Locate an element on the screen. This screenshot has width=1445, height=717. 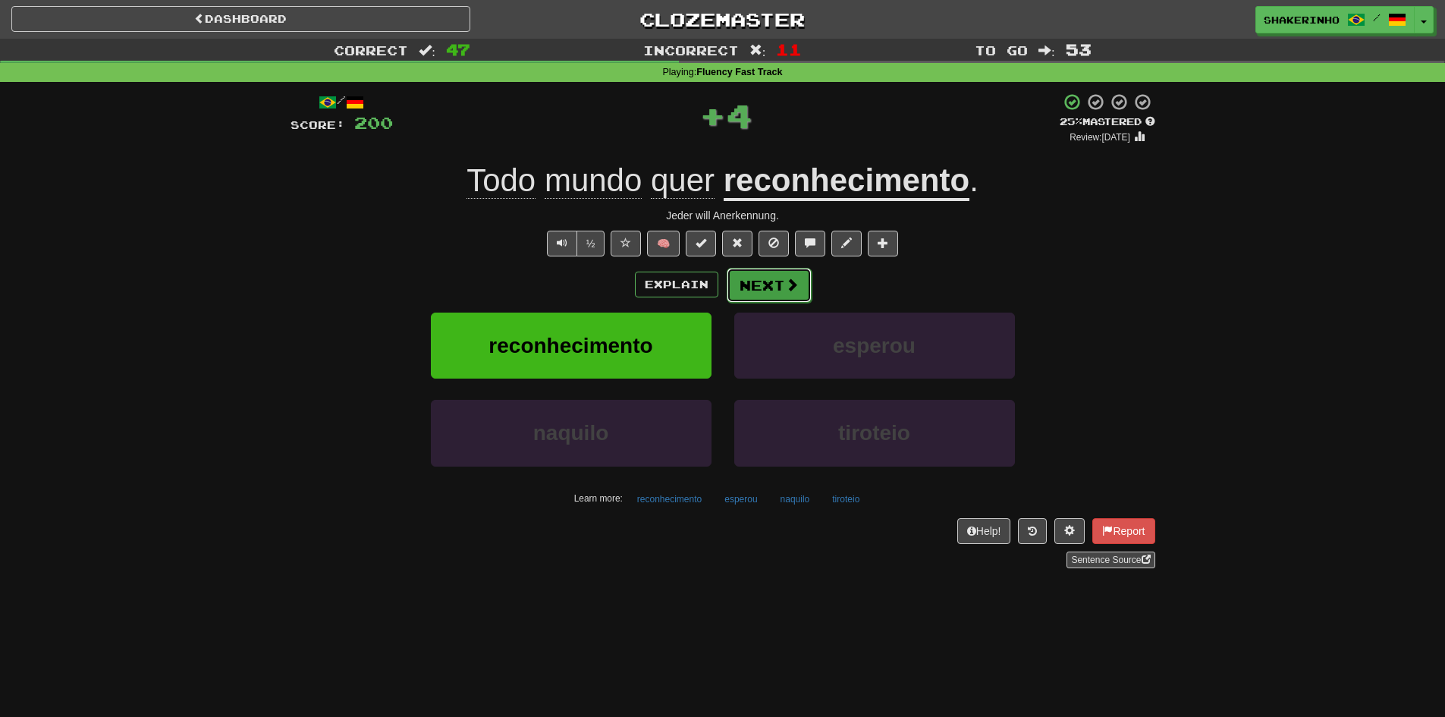
small: Learn more: is located at coordinates (598, 498).